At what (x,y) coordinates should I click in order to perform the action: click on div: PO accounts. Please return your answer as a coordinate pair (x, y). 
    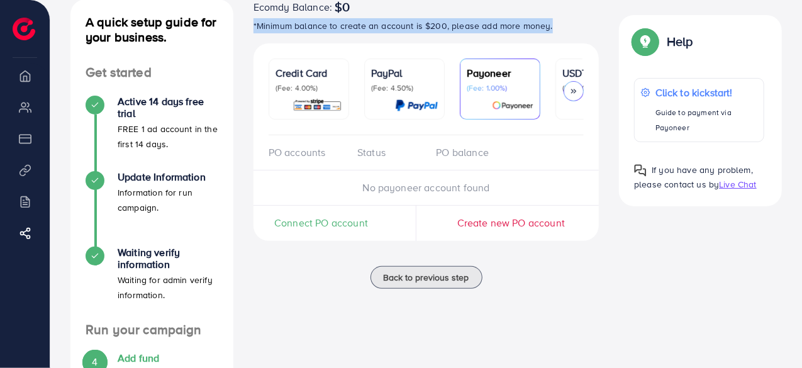
    Looking at the image, I should click on (308, 152).